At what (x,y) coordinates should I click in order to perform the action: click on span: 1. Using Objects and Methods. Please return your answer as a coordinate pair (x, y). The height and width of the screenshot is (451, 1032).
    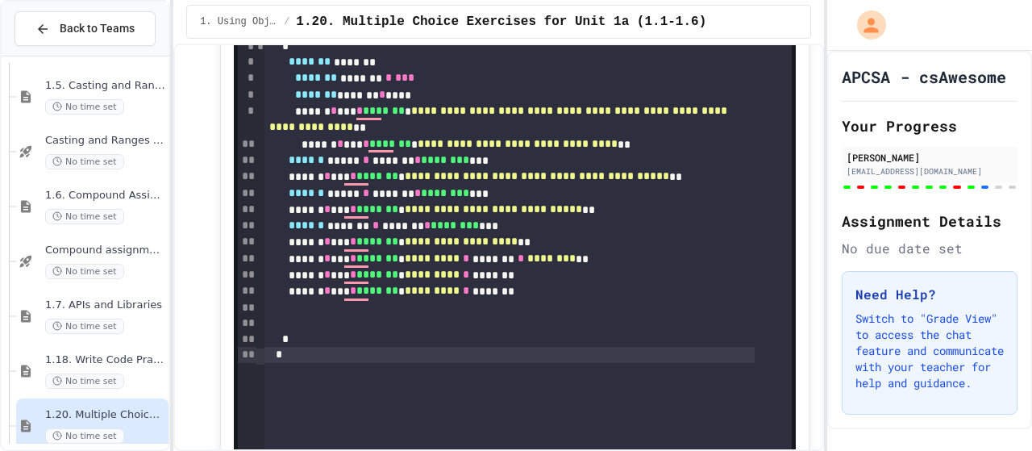
    Looking at the image, I should click on (239, 22).